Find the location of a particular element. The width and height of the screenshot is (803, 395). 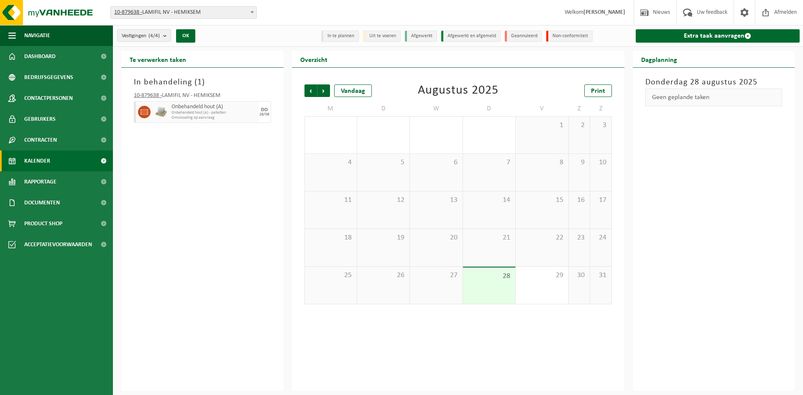

span: 23 is located at coordinates (579, 238).